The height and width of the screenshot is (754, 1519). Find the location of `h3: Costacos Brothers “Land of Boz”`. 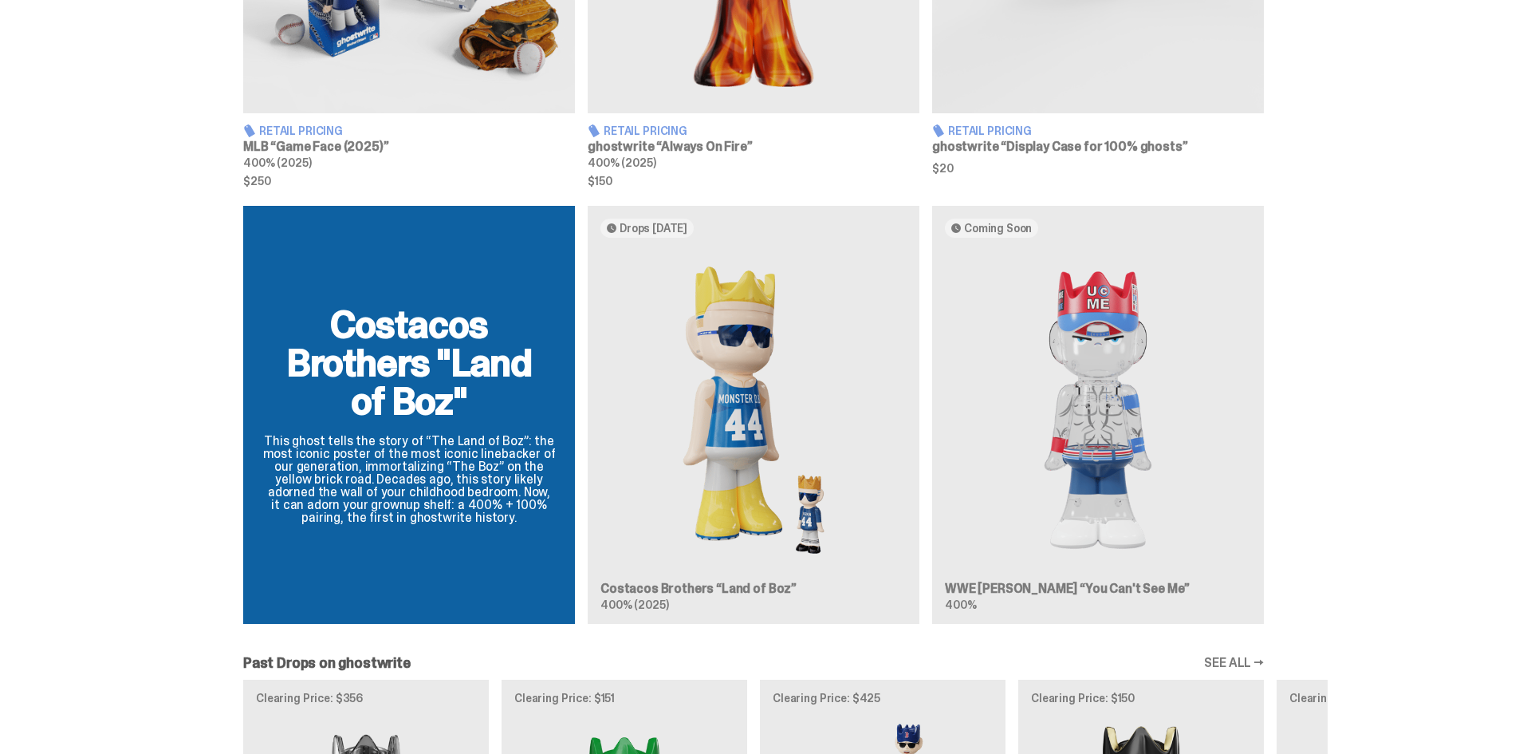

h3: Costacos Brothers “Land of Boz” is located at coordinates (754, 589).